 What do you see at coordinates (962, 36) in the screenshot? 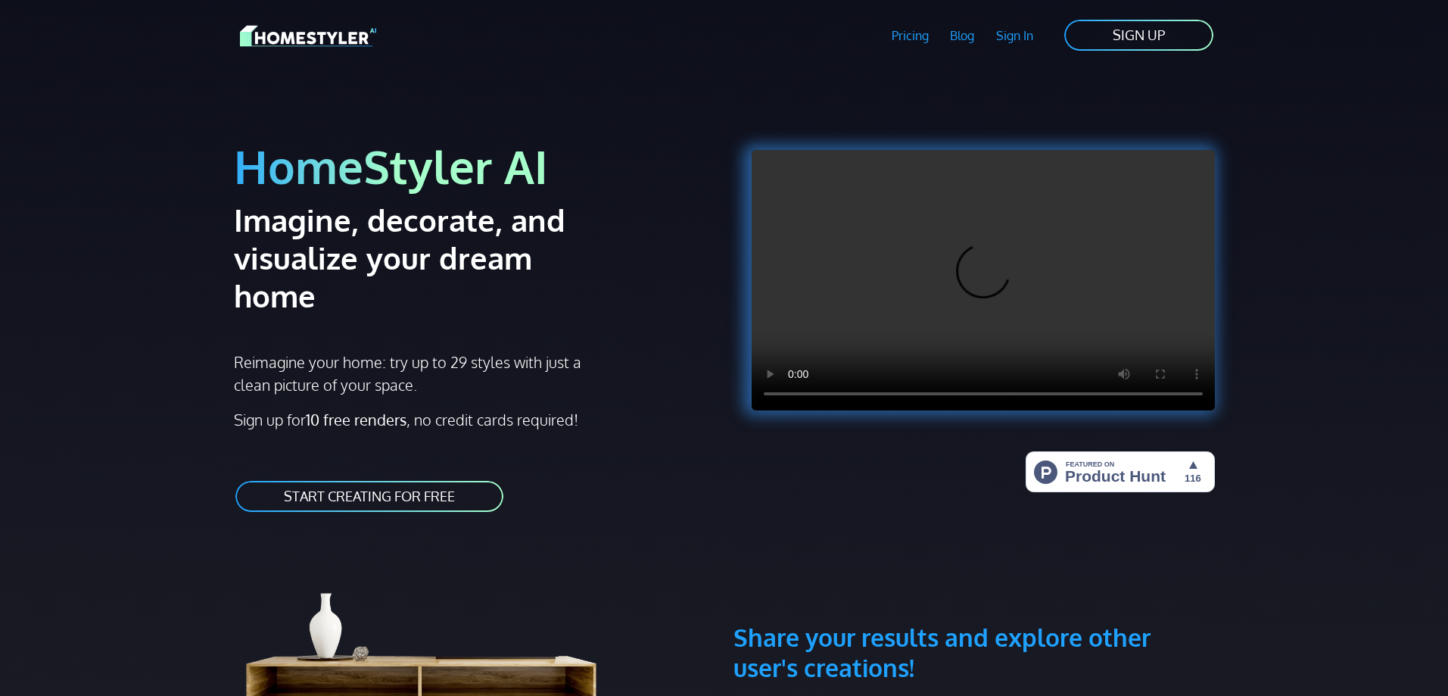
I see `a: Blog` at bounding box center [962, 36].